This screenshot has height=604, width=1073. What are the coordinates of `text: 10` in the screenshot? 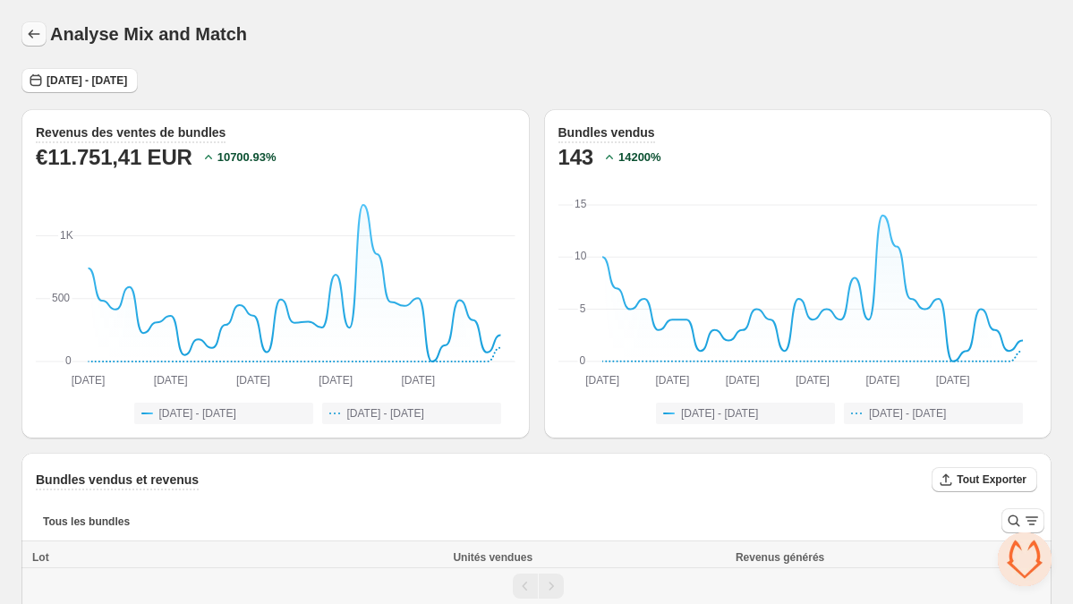 It's located at (581, 257).